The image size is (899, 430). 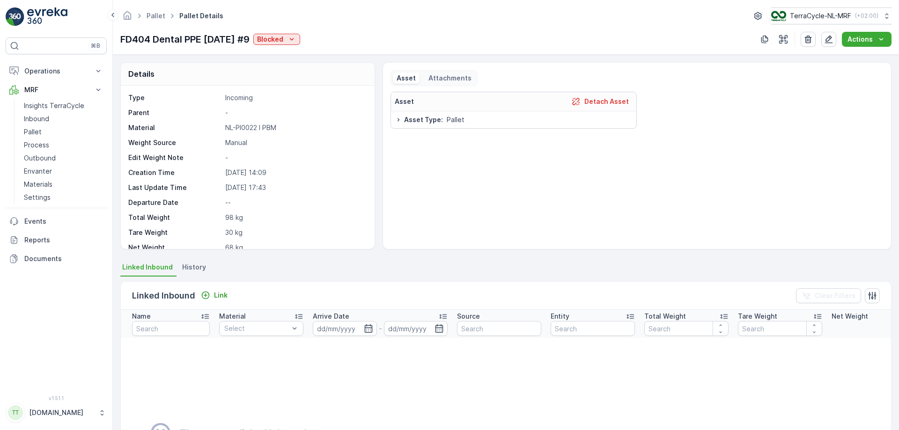 I want to click on p: Envanter, so click(x=38, y=171).